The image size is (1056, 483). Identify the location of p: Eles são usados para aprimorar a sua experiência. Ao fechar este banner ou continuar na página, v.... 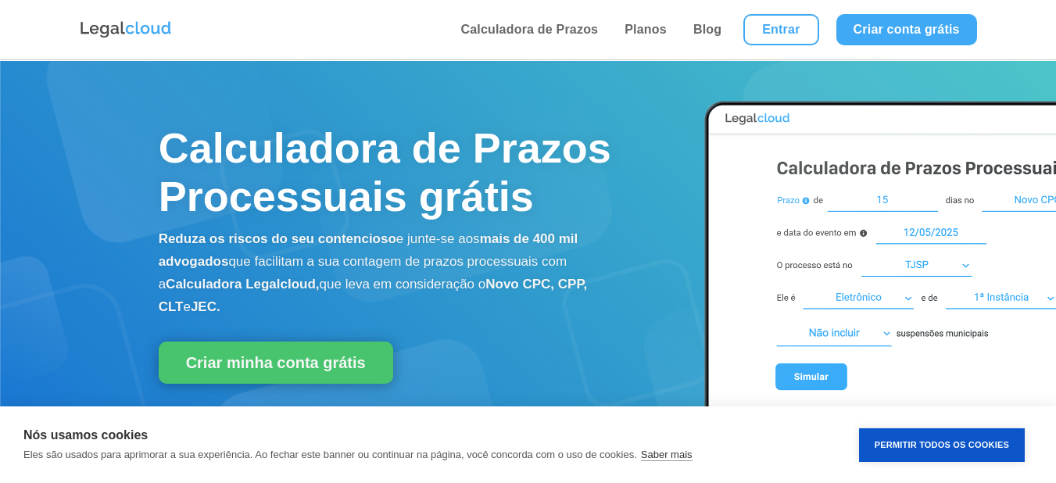
(330, 454).